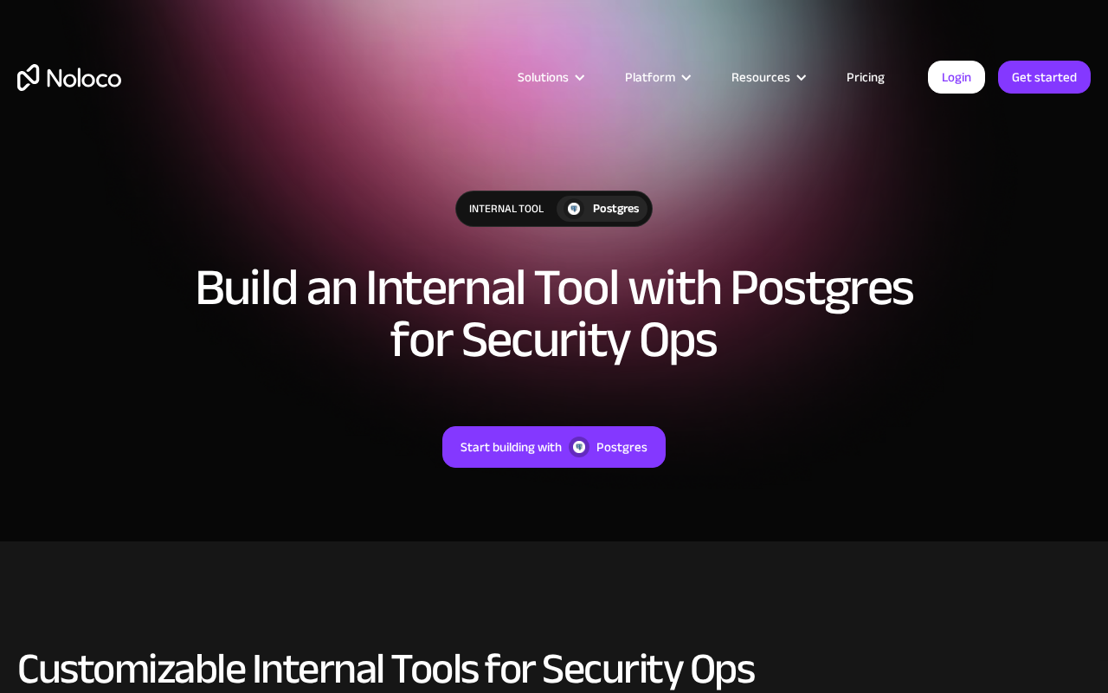  What do you see at coordinates (554, 668) in the screenshot?
I see `h2: Customizable Internal Tools for Security Ops` at bounding box center [554, 668].